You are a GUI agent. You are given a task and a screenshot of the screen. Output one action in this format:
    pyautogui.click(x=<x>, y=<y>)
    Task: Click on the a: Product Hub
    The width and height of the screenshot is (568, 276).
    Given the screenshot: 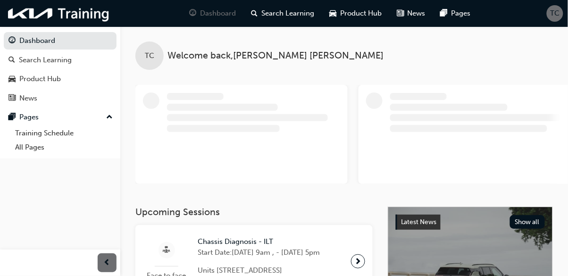 What is the action you would take?
    pyautogui.click(x=60, y=79)
    